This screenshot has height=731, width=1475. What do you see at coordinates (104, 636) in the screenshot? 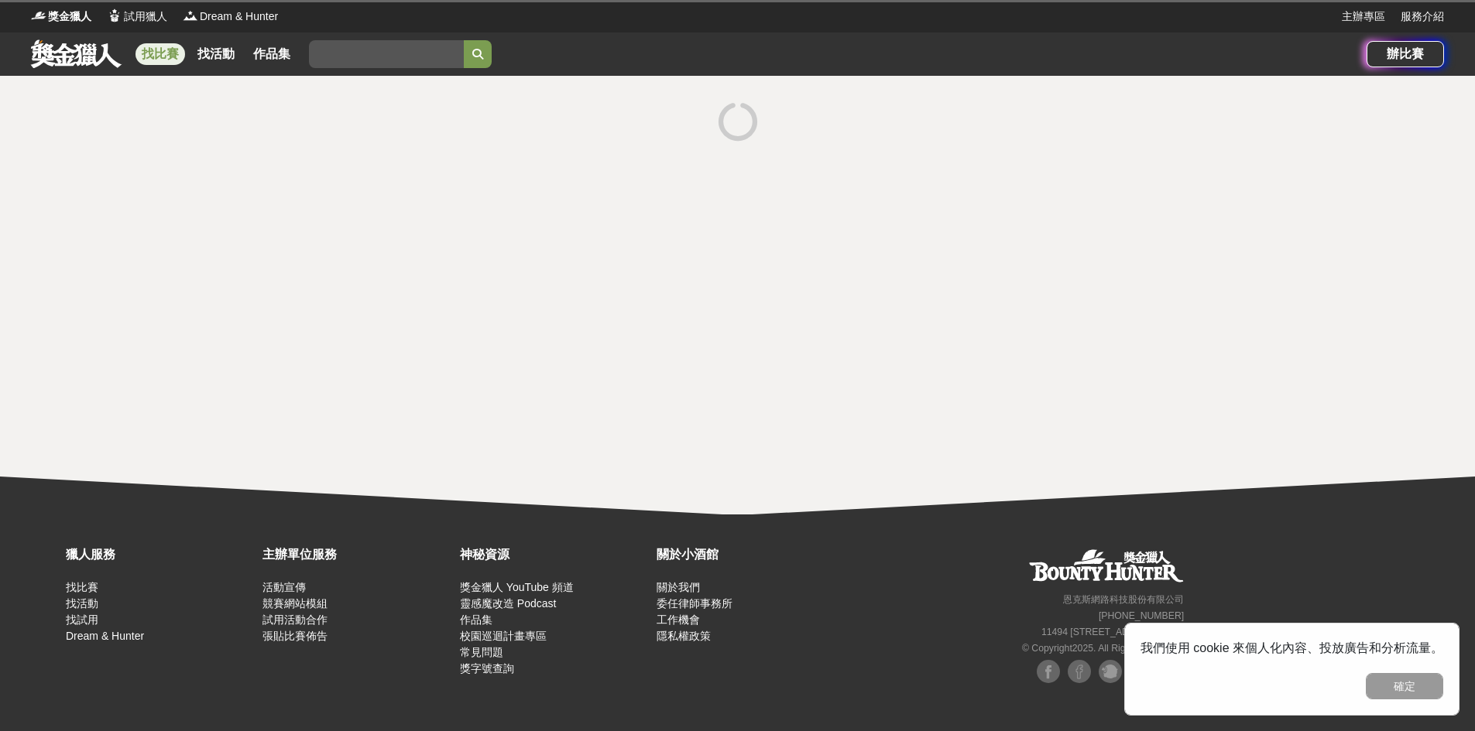
I see `a: Dream & Hunter` at bounding box center [104, 636].